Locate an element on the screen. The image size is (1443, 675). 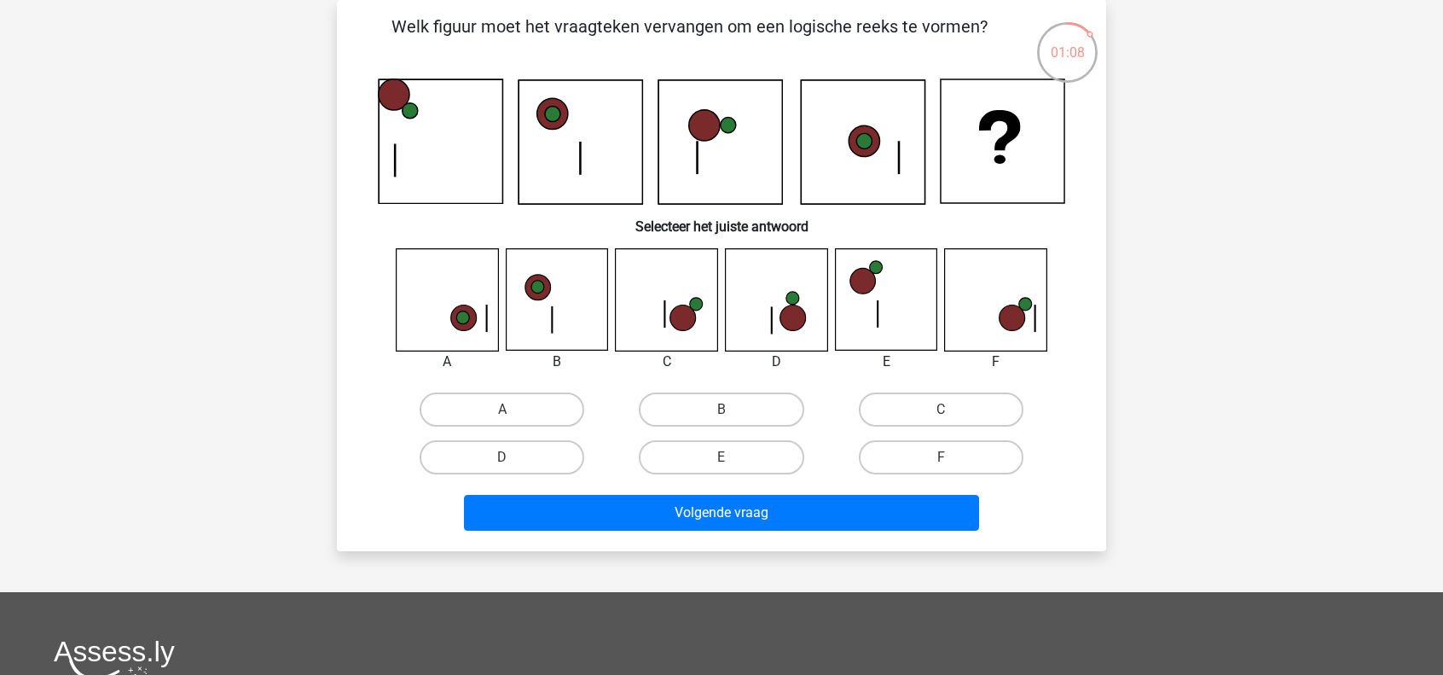
div: E is located at coordinates (886, 362).